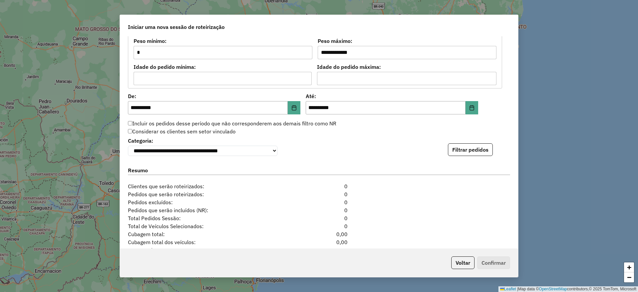 This screenshot has width=638, height=292. What do you see at coordinates (553, 289) in the screenshot?
I see `a: OpenStreetMap` at bounding box center [553, 289].